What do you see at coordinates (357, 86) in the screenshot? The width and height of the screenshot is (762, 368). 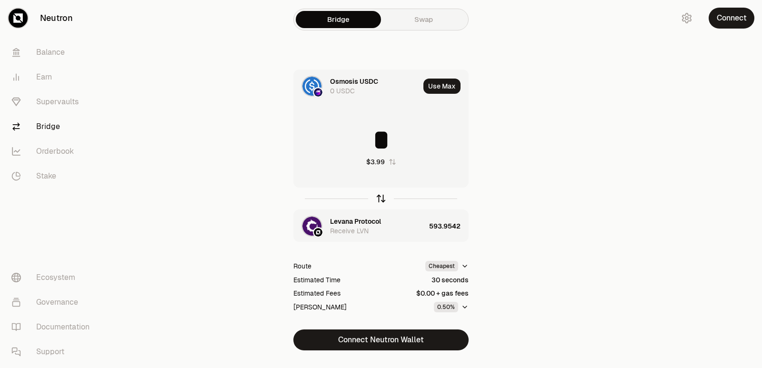 I see `div: USDC LogoOsmosis LogoOsmosis USDC0 USDC` at bounding box center [357, 86].